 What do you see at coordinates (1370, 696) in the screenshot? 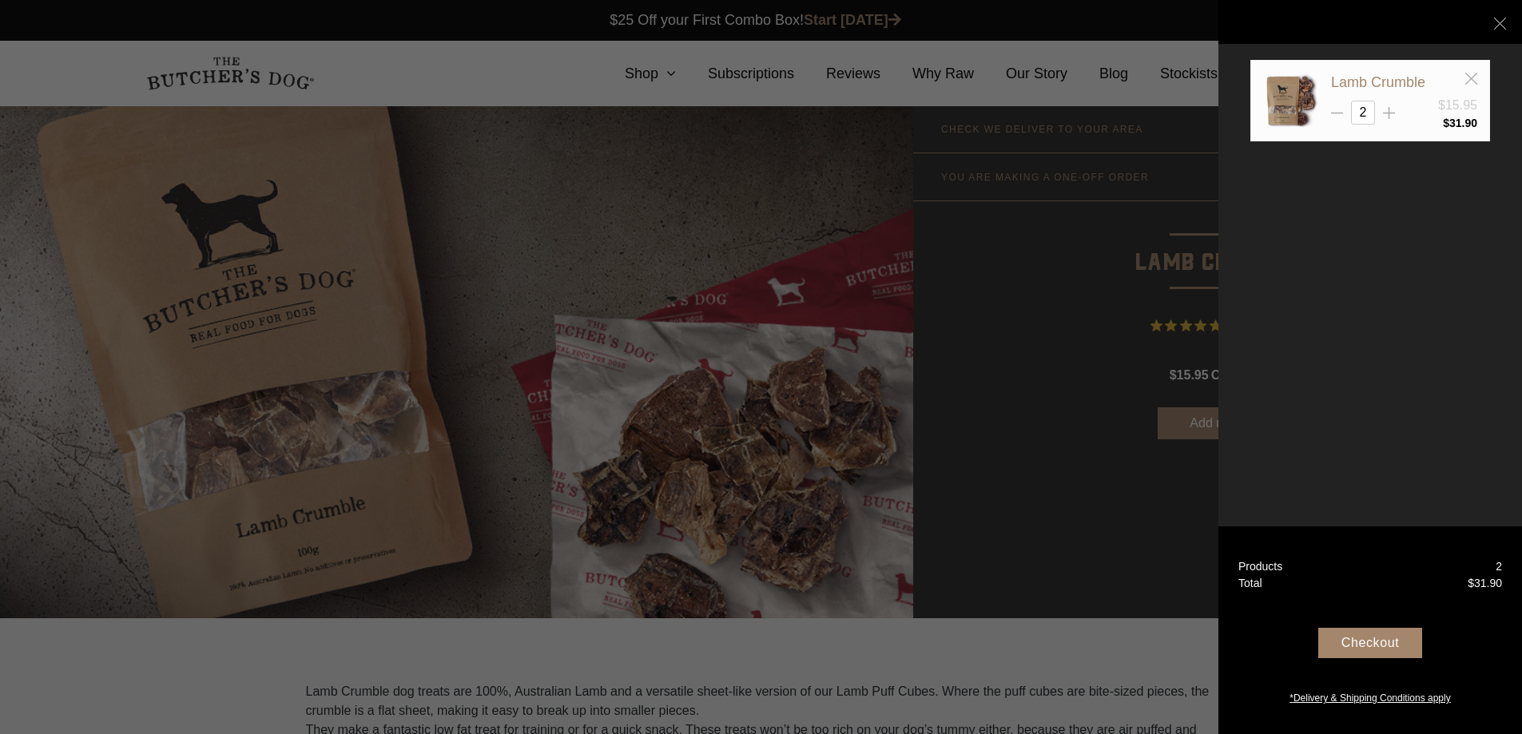
I see `a: *Delivery & Shipping Conditions apply` at bounding box center [1370, 696].